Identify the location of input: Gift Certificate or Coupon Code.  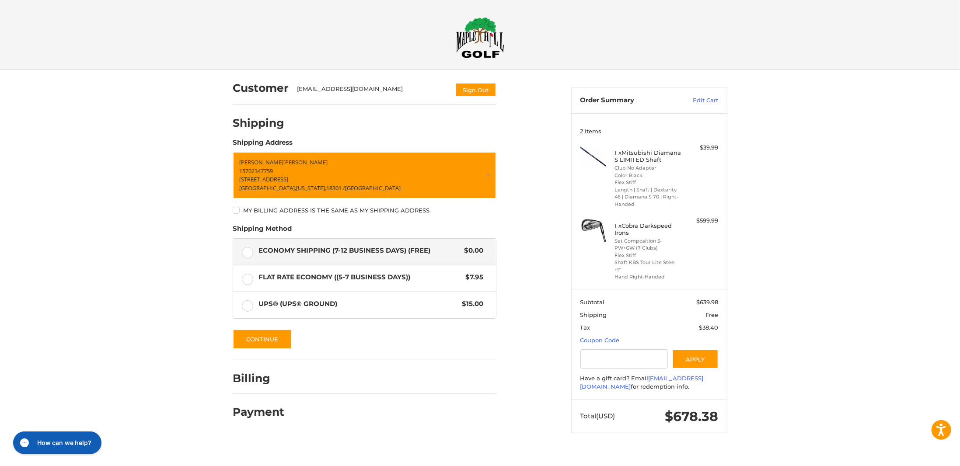
(624, 359).